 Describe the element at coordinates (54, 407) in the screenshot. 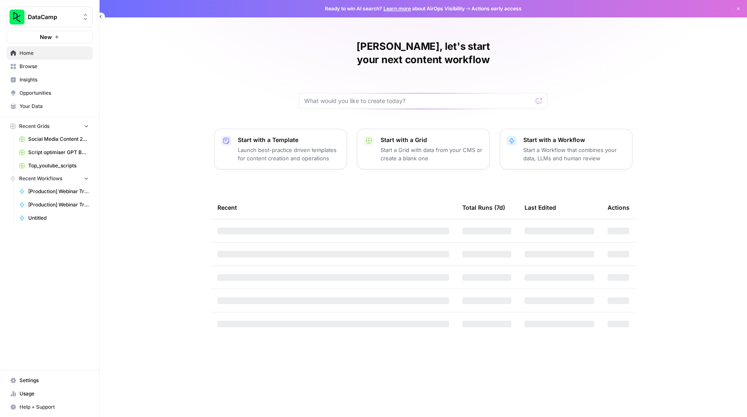

I see `span: Help + Support` at that location.